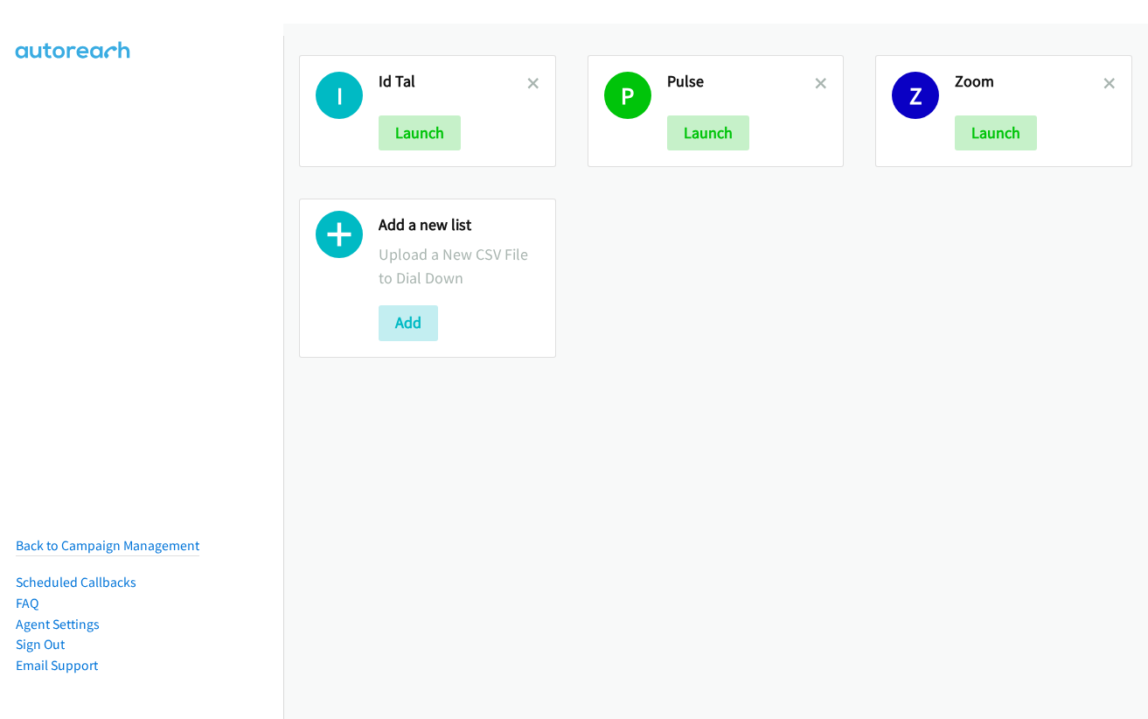 The image size is (1148, 719). I want to click on h2: Add a new list, so click(459, 225).